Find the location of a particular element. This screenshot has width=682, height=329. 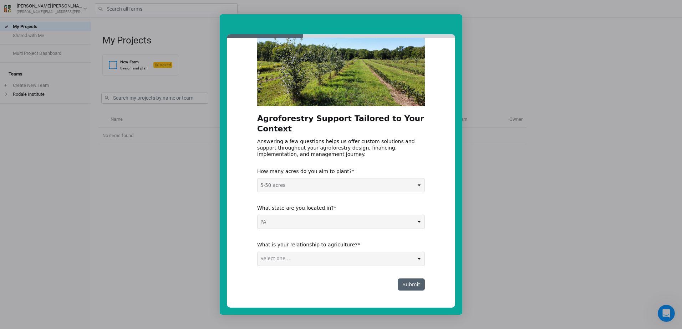

h2: Agroforestry Support Tailored to Your Context is located at coordinates (341, 126).